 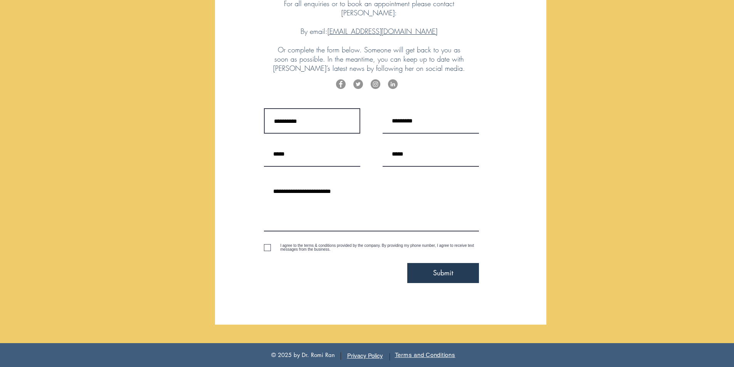 I want to click on a: Terms and Conditions, so click(x=425, y=355).